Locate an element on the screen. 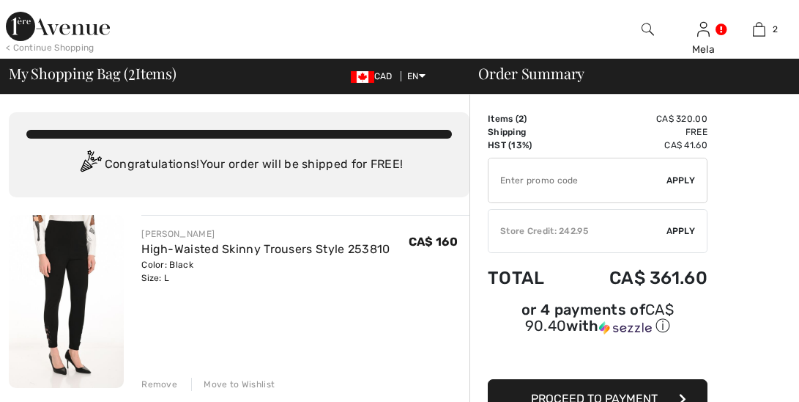  img: search the website is located at coordinates (648, 29).